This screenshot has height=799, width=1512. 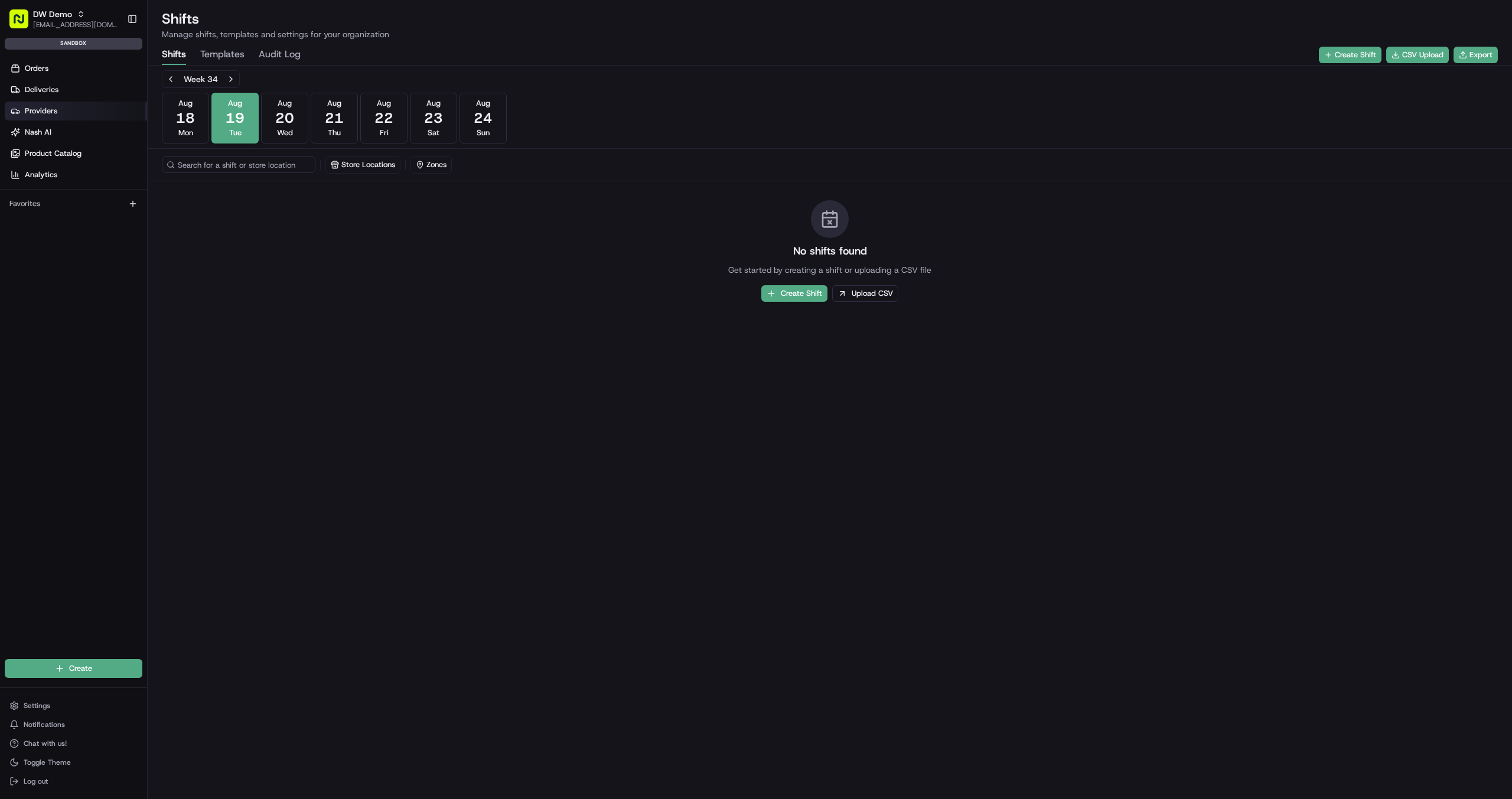 I want to click on button: Aug24Sun, so click(x=483, y=119).